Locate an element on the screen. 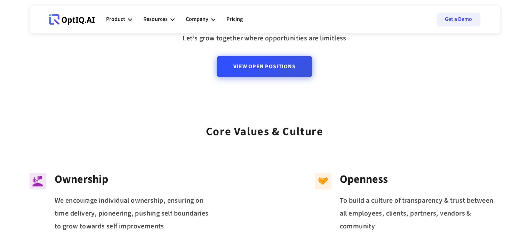 The width and height of the screenshot is (529, 242). div: Let’s grow together where opportunities are limitless is located at coordinates (264, 38).